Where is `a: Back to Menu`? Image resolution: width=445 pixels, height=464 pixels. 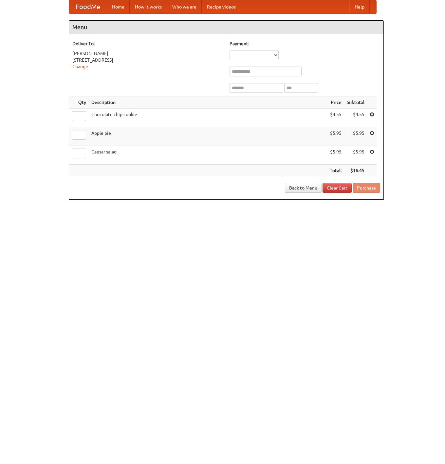 a: Back to Menu is located at coordinates (303, 188).